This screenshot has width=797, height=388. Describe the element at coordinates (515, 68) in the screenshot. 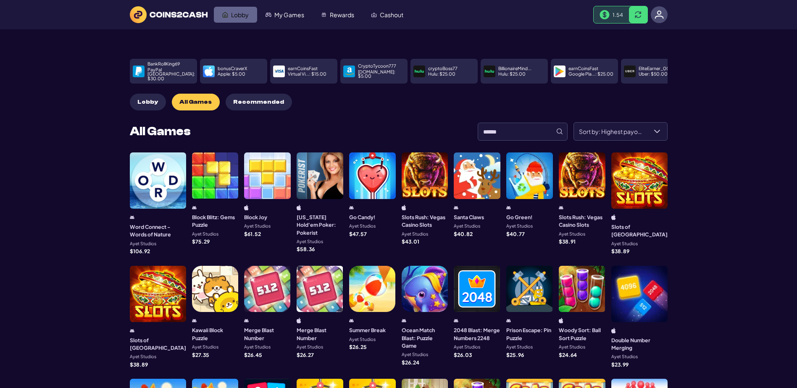

I see `p: BillionaireMind...` at that location.